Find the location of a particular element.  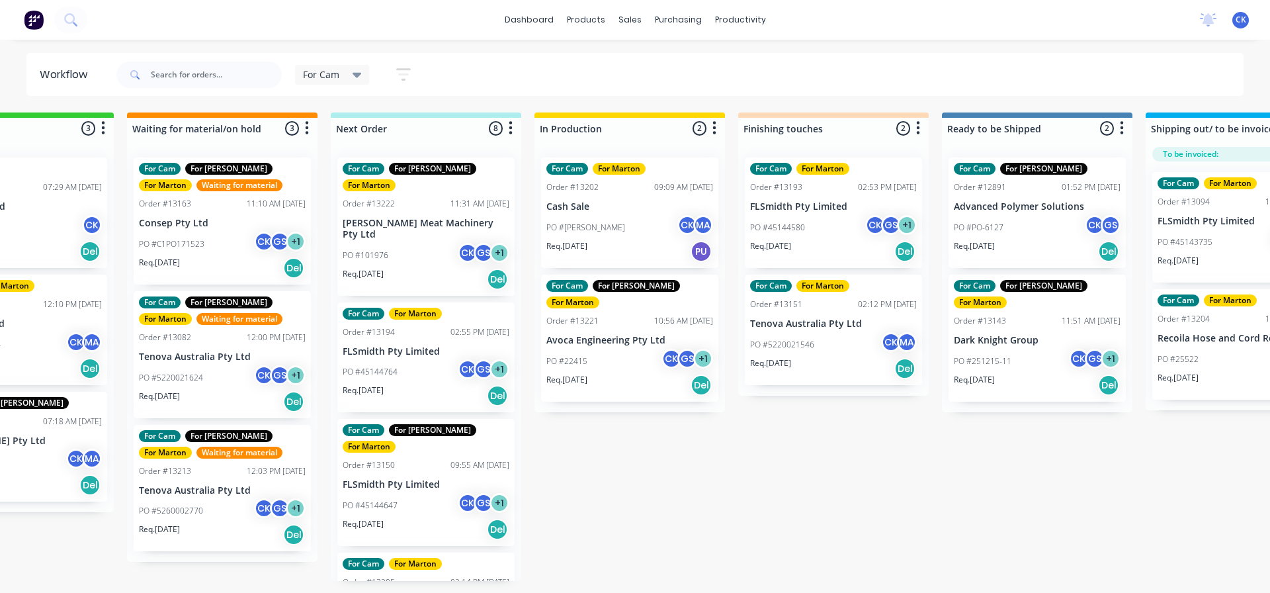

p: PO #25522 is located at coordinates (1178, 359).